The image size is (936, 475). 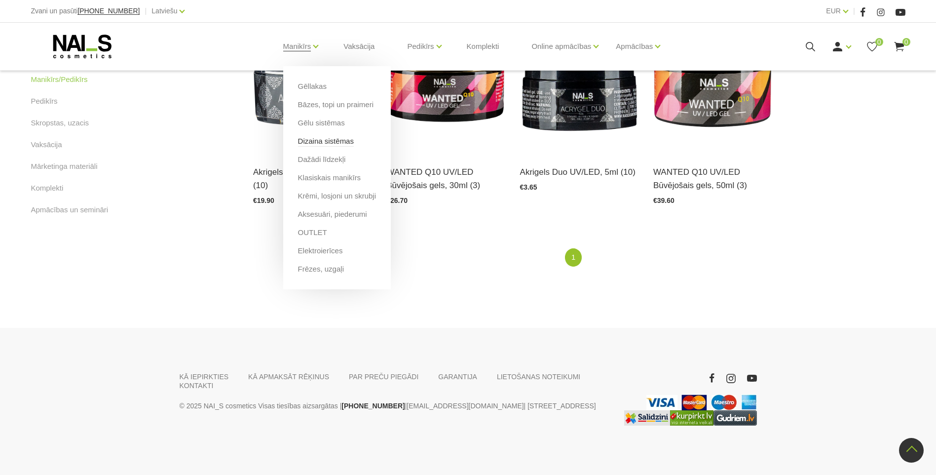 What do you see at coordinates (297, 46) in the screenshot?
I see `a: Manikīrs` at bounding box center [297, 46].